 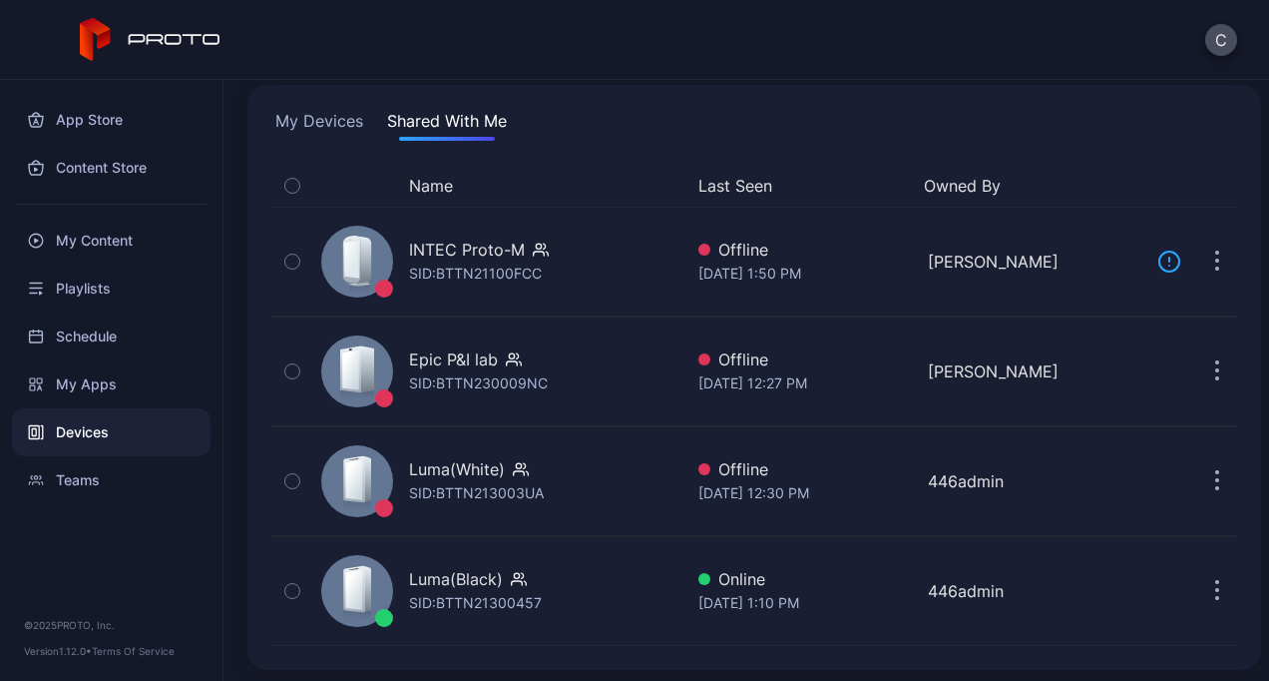 What do you see at coordinates (111, 384) in the screenshot?
I see `a: My Apps` at bounding box center [111, 384].